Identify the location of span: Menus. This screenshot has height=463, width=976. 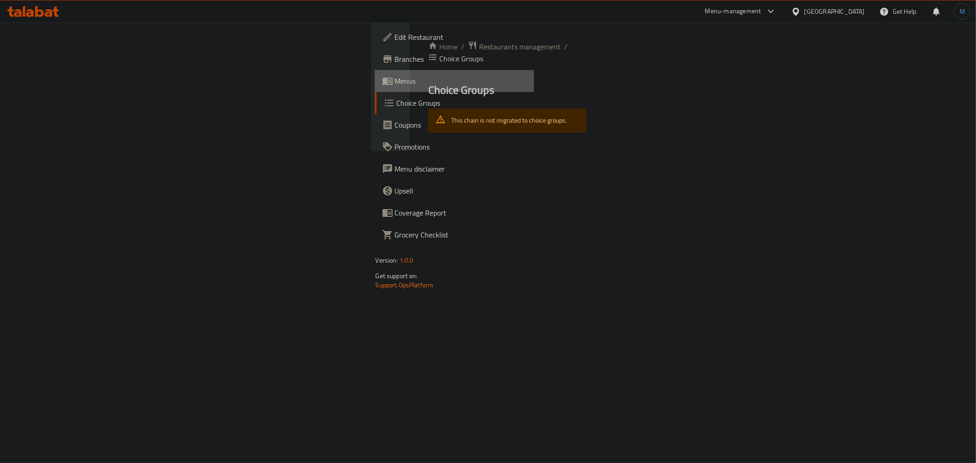
(461, 81).